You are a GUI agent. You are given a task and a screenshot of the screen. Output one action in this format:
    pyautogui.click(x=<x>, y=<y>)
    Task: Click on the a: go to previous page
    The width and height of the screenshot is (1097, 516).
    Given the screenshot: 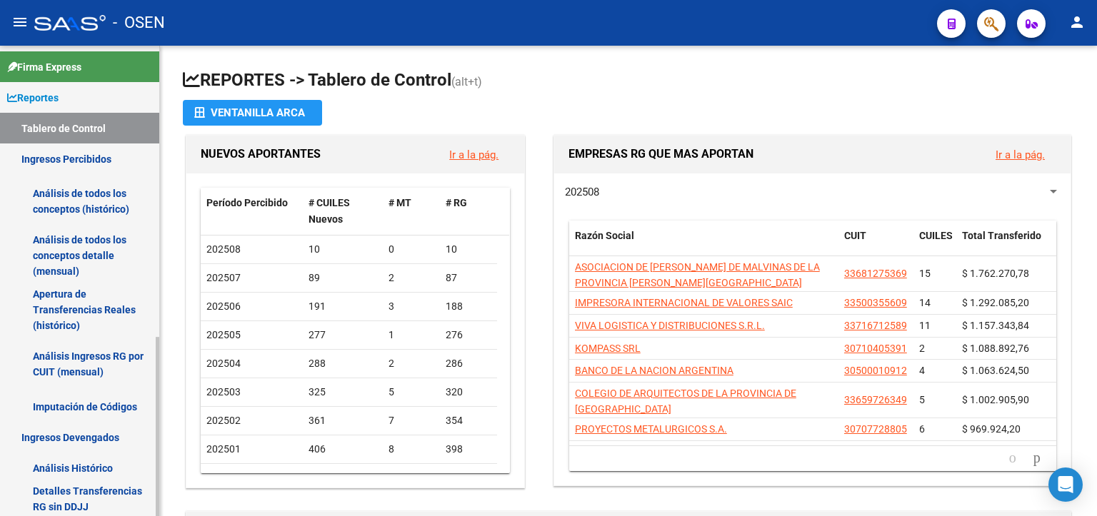 What is the action you would take?
    pyautogui.click(x=1013, y=459)
    